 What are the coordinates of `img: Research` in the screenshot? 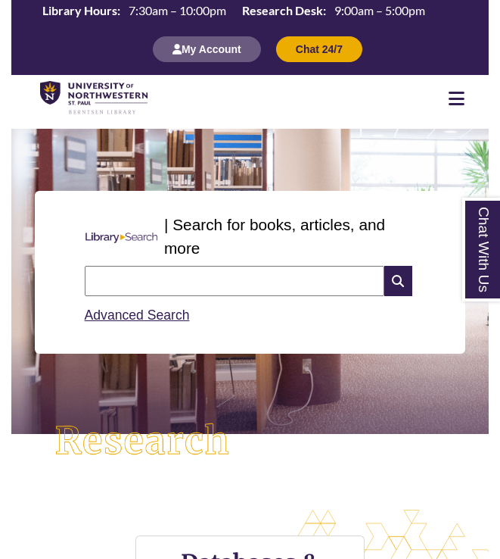 It's located at (143, 441).